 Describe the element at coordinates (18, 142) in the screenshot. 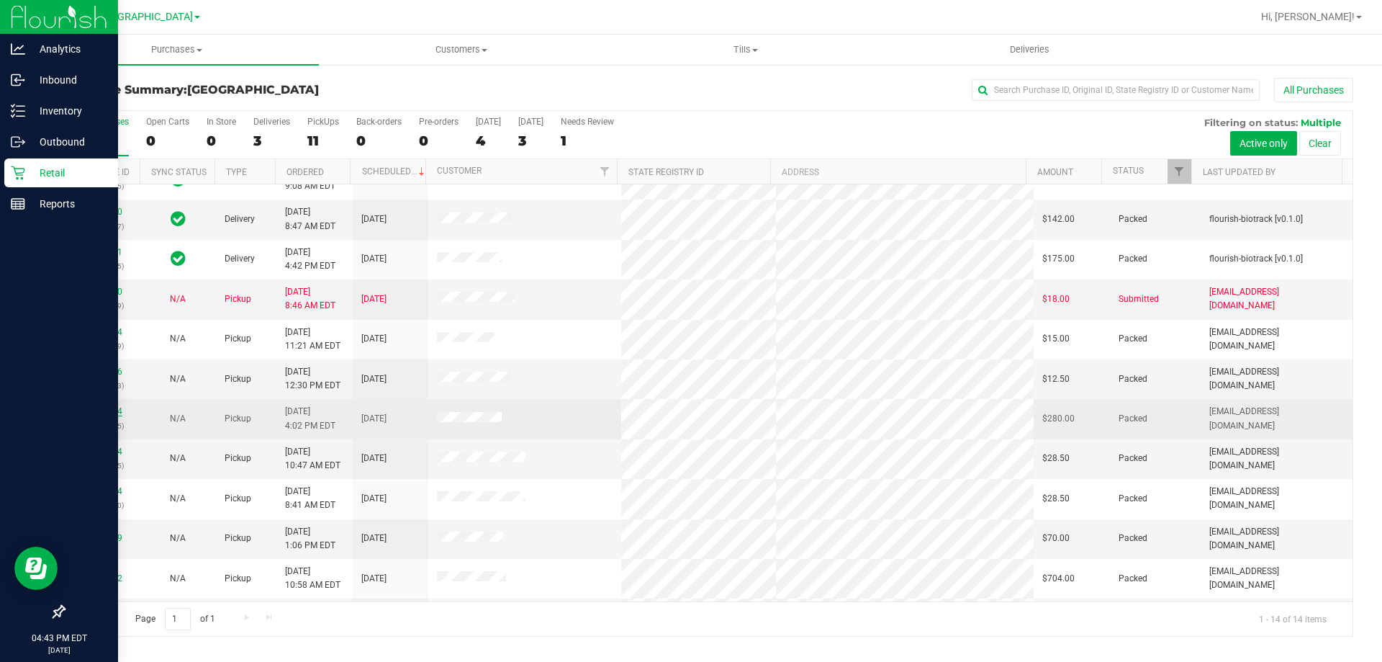

I see `inline-svg: Outbound` at that location.